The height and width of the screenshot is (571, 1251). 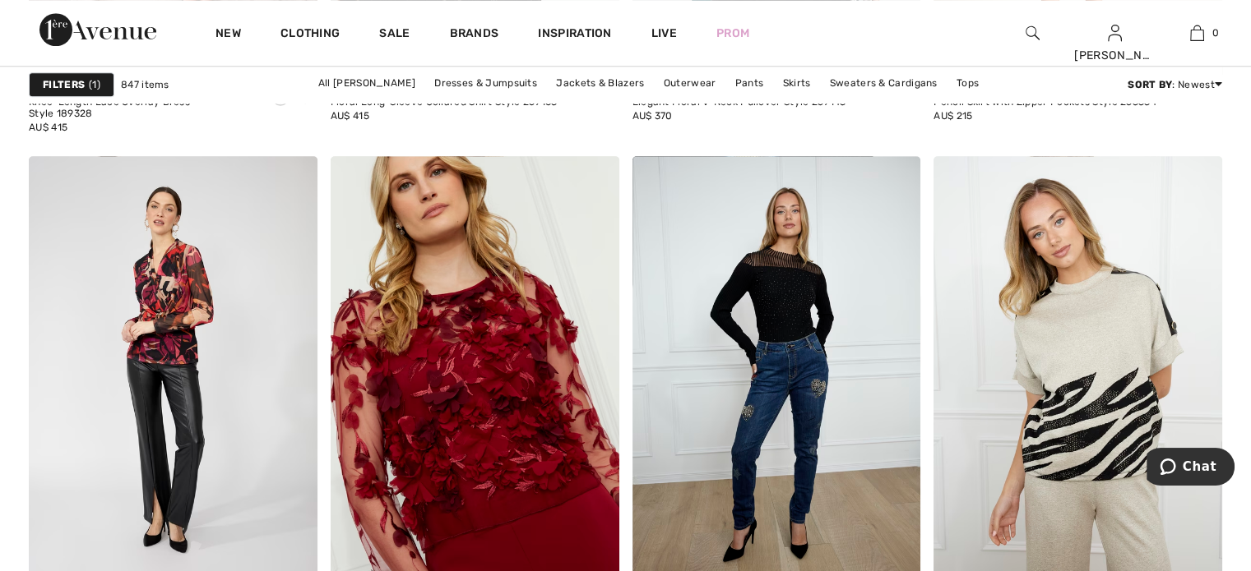 I want to click on a: Outerwear, so click(x=690, y=83).